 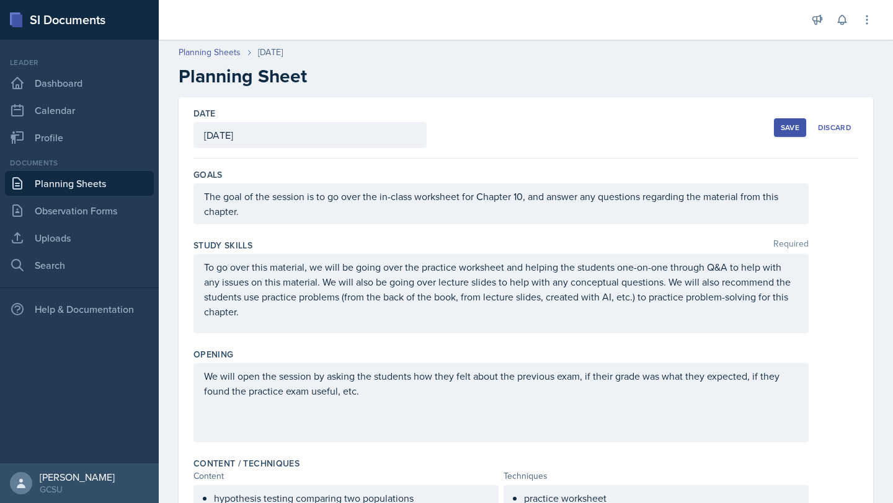 I want to click on div: Leader, so click(x=79, y=63).